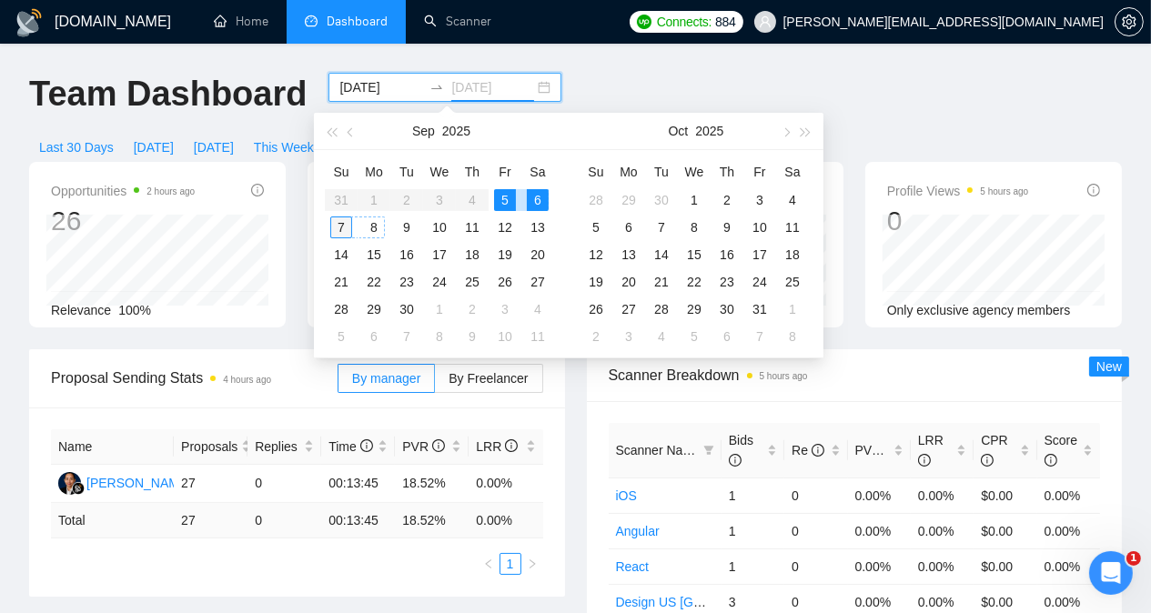  What do you see at coordinates (629, 309) in the screenshot?
I see `td: 2025-10-27` at bounding box center [629, 309].